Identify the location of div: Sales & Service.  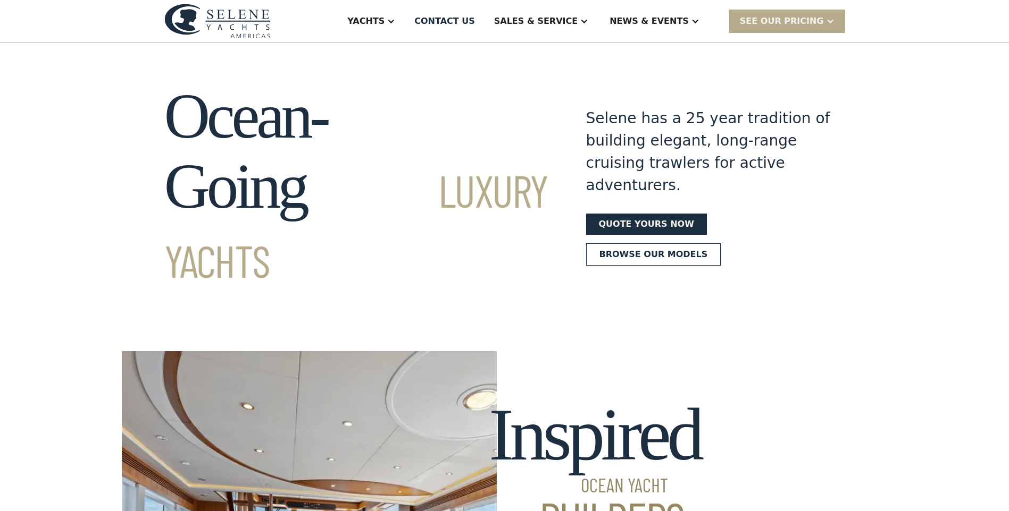
(535, 21).